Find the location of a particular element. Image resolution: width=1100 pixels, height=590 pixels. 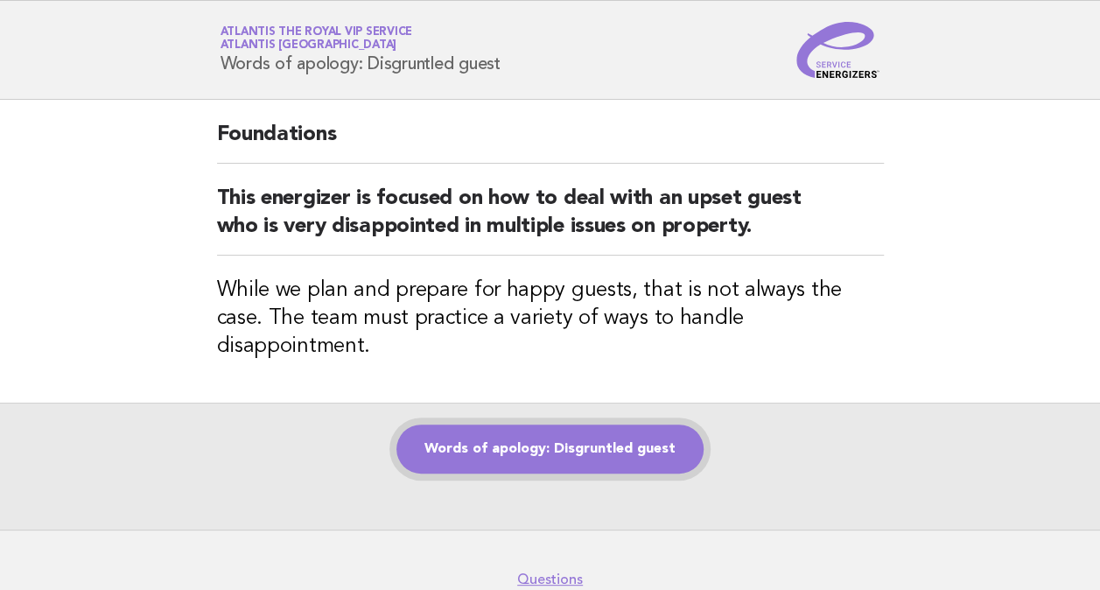

h2: Foundations is located at coordinates (550, 142).